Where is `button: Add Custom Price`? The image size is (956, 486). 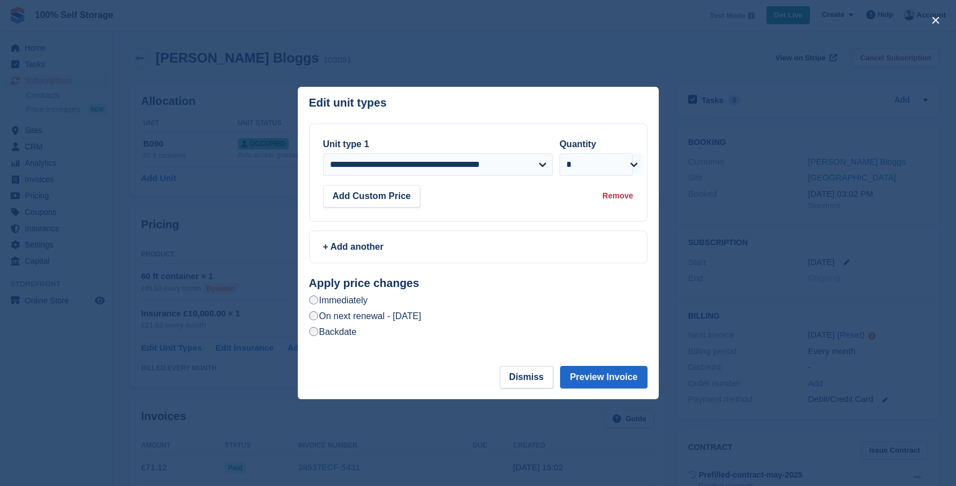 button: Add Custom Price is located at coordinates (372, 196).